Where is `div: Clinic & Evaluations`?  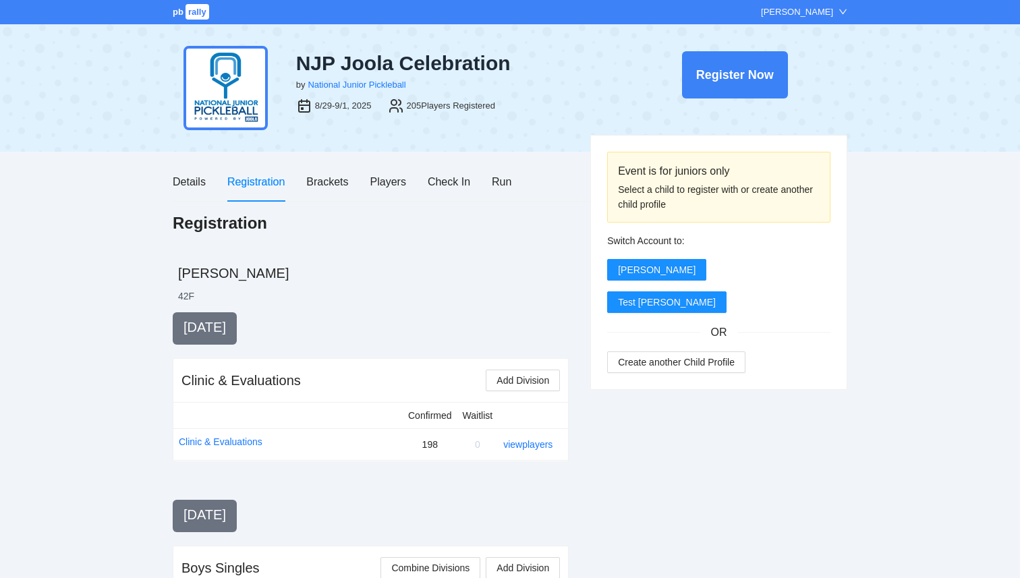 div: Clinic & Evaluations is located at coordinates (241, 380).